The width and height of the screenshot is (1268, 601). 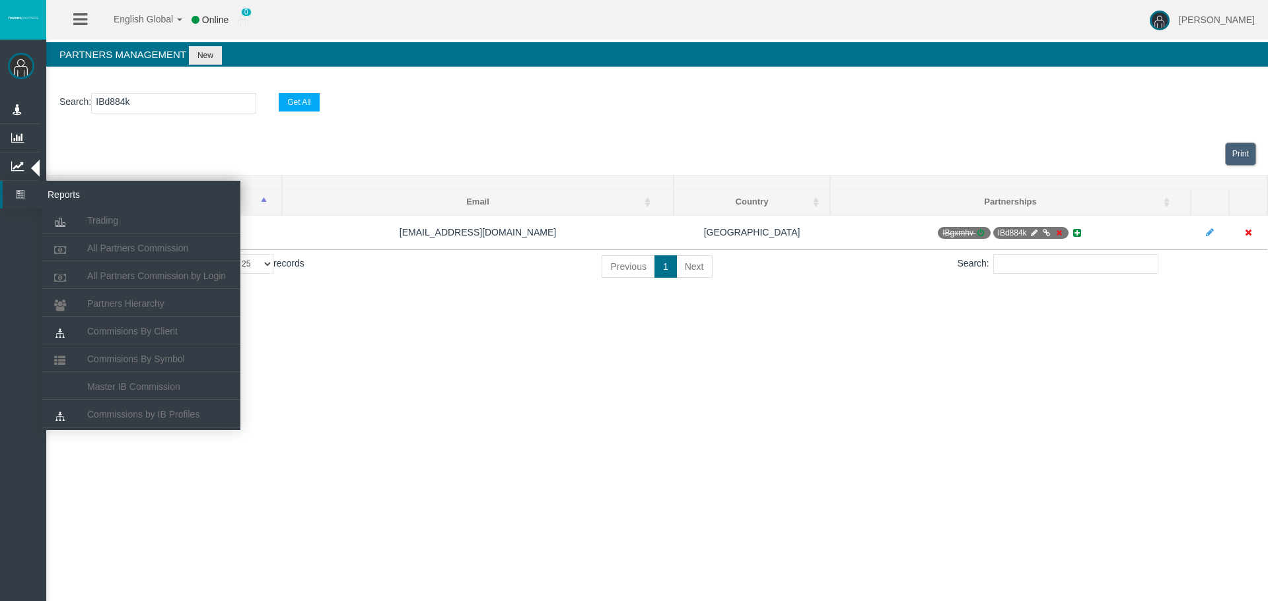 I want to click on span: Commissions by IB Profiles, so click(x=143, y=415).